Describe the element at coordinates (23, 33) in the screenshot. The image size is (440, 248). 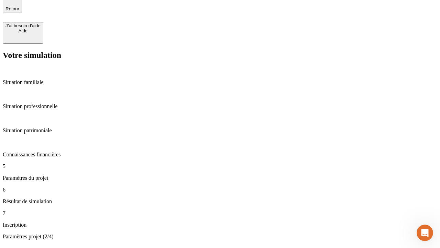
I see `button: J’ai besoin d'aideAide` at that location.